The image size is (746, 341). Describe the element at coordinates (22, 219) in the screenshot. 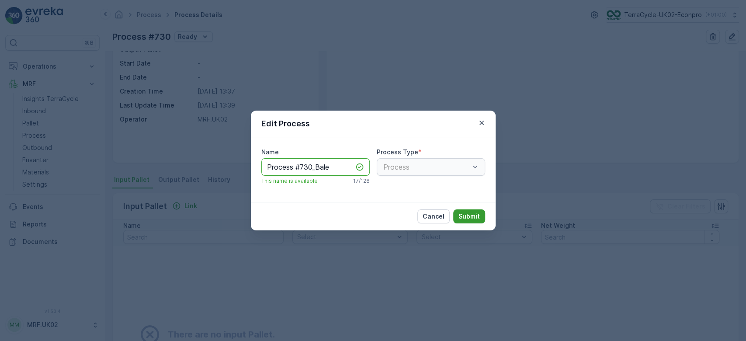

I see `span: Material :` at that location.